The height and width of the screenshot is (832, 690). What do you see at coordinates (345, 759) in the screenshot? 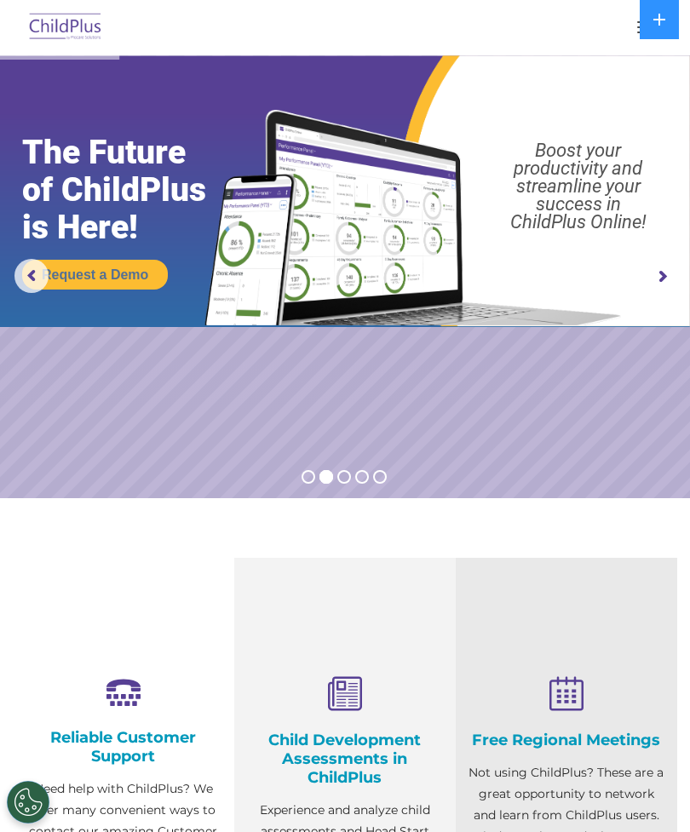
I see `h4: Child Development Assessments in ChildPlus` at bounding box center [345, 759].